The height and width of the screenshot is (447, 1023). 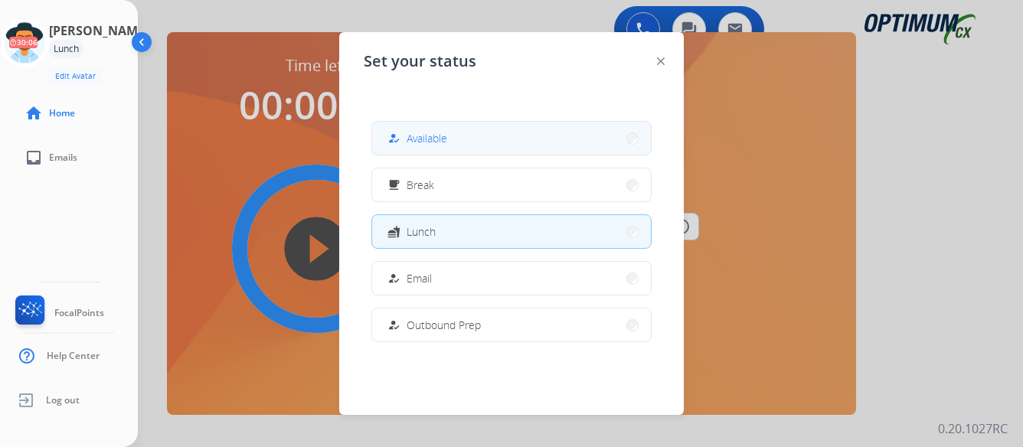 What do you see at coordinates (62, 113) in the screenshot?
I see `span: Home` at bounding box center [62, 113].